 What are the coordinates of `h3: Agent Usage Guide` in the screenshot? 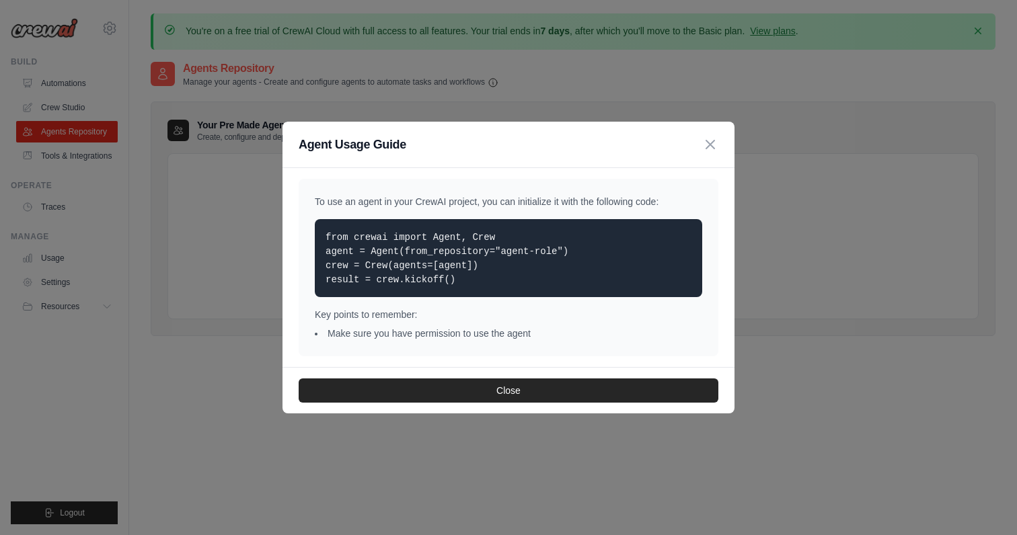 It's located at (352, 145).